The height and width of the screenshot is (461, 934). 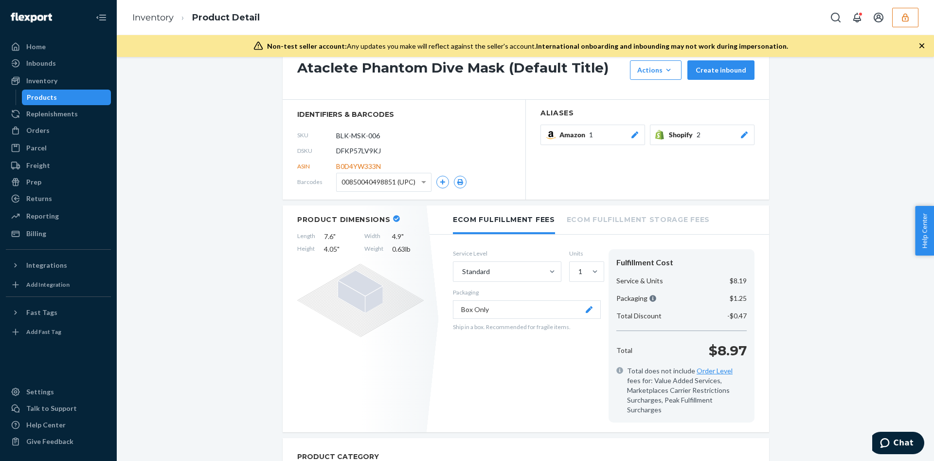 I want to click on ol: breadcrumbs, so click(x=196, y=18).